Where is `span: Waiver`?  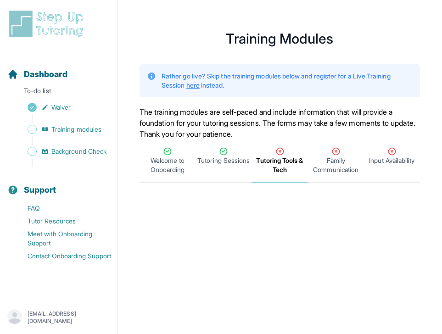 span: Waiver is located at coordinates (61, 107).